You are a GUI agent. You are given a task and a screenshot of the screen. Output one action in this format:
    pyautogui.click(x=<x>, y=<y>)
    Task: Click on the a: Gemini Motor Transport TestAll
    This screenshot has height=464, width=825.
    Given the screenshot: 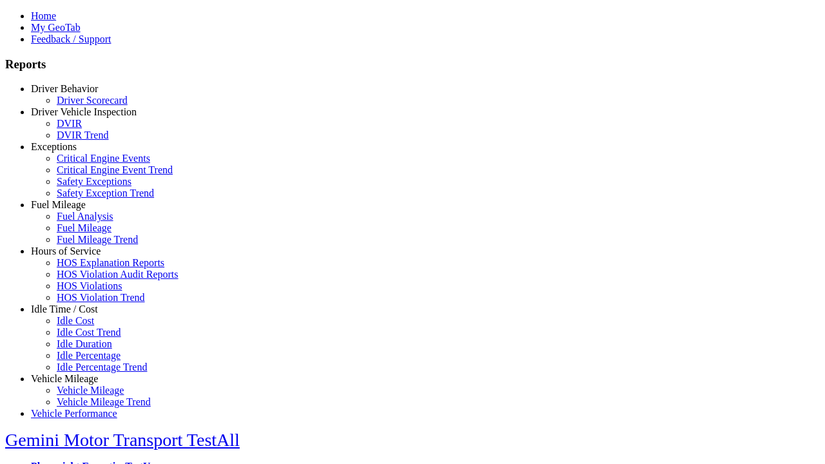 What is the action you would take?
    pyautogui.click(x=122, y=440)
    